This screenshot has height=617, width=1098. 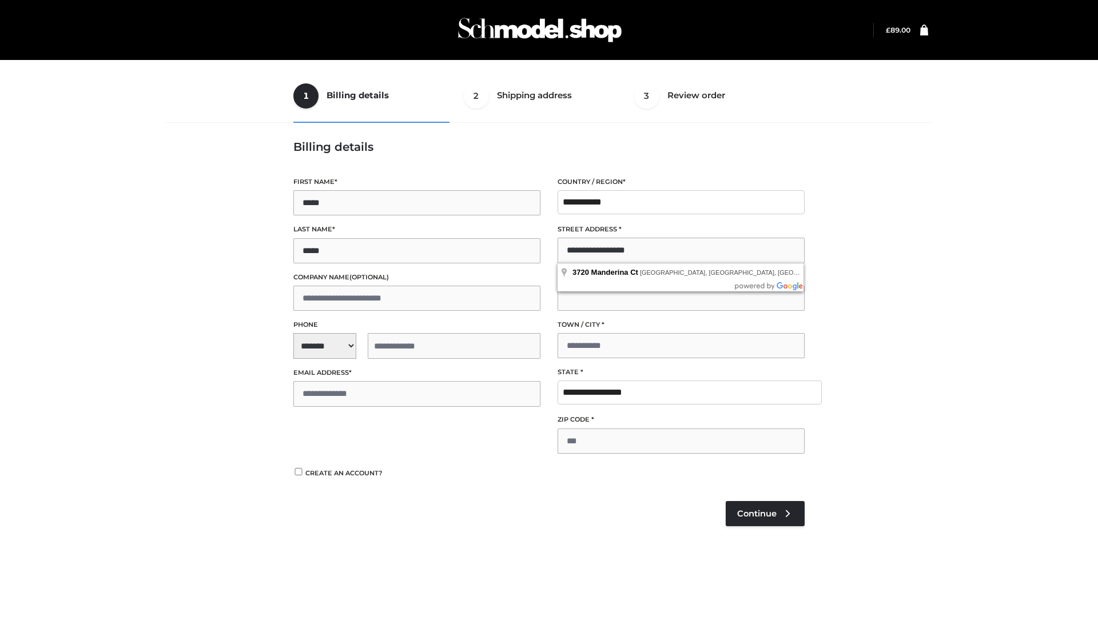 I want to click on label: Phone, so click(x=417, y=325).